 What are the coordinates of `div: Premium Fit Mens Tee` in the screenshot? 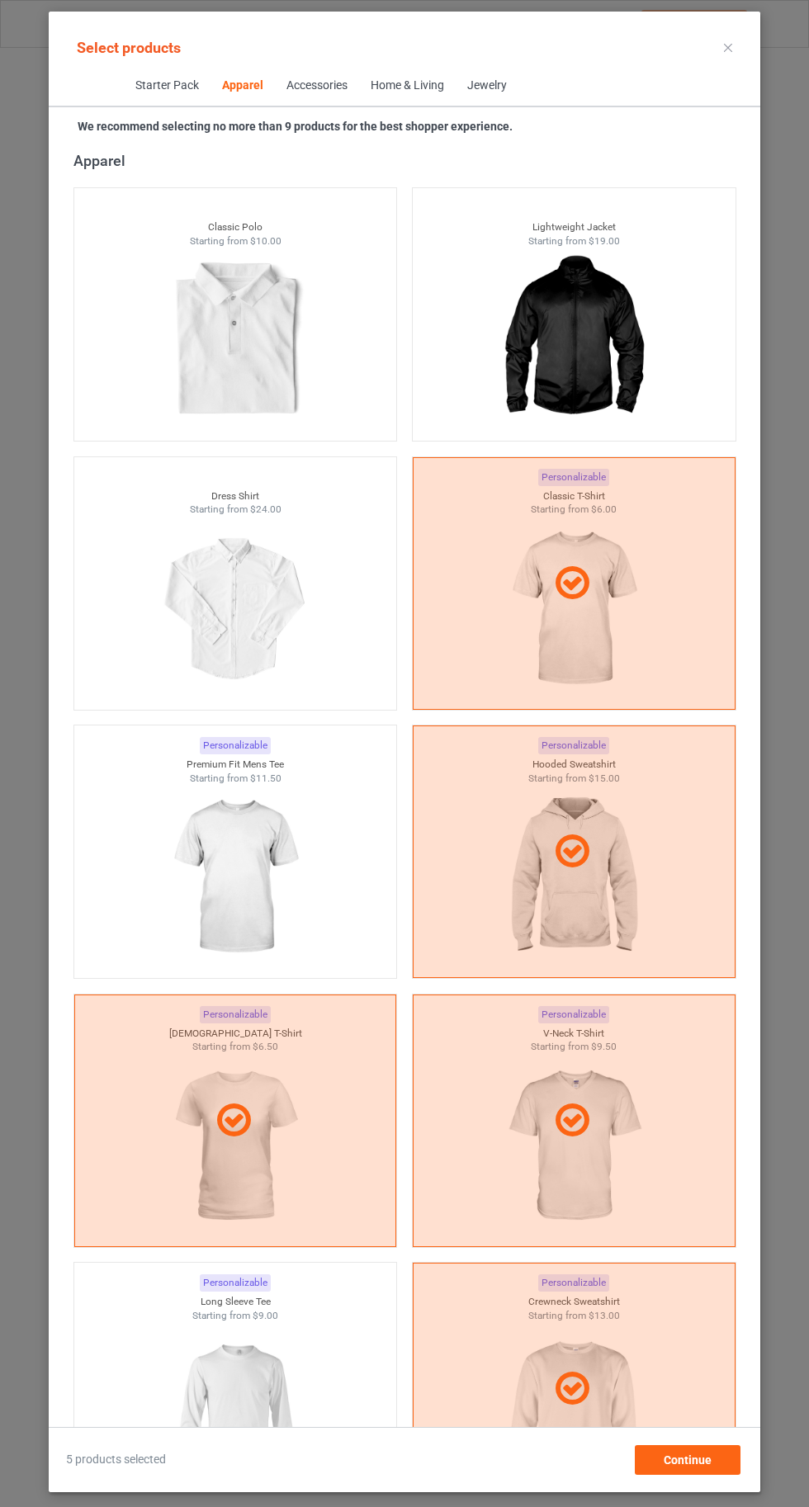 It's located at (235, 764).